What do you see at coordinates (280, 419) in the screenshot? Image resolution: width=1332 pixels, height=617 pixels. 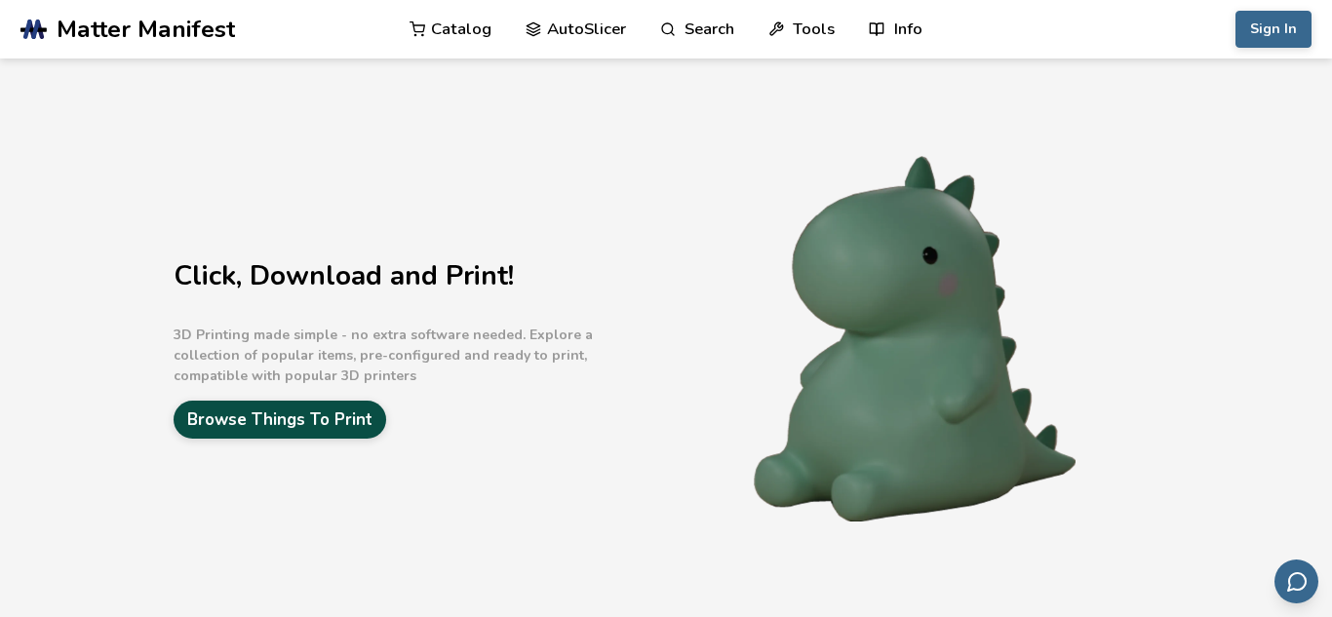 I see `a: Browse Things To Print` at bounding box center [280, 419].